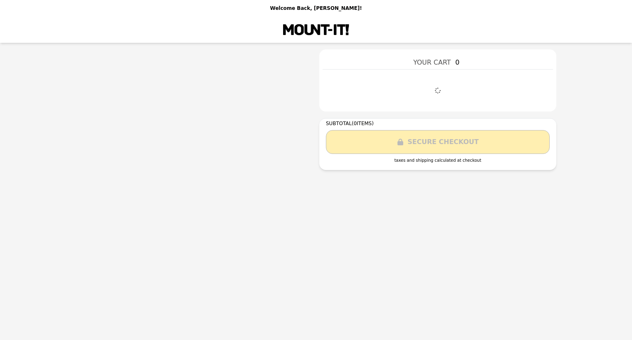 This screenshot has width=632, height=340. I want to click on span: 0, so click(458, 63).